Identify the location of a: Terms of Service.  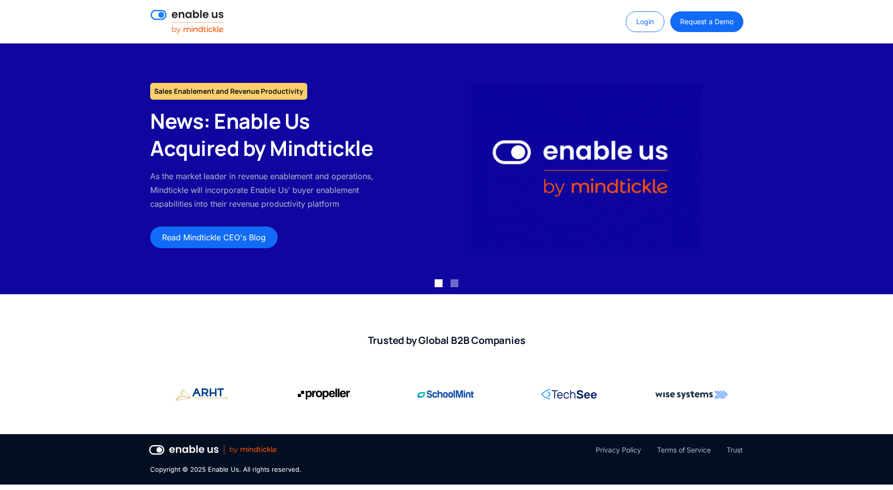
(683, 450).